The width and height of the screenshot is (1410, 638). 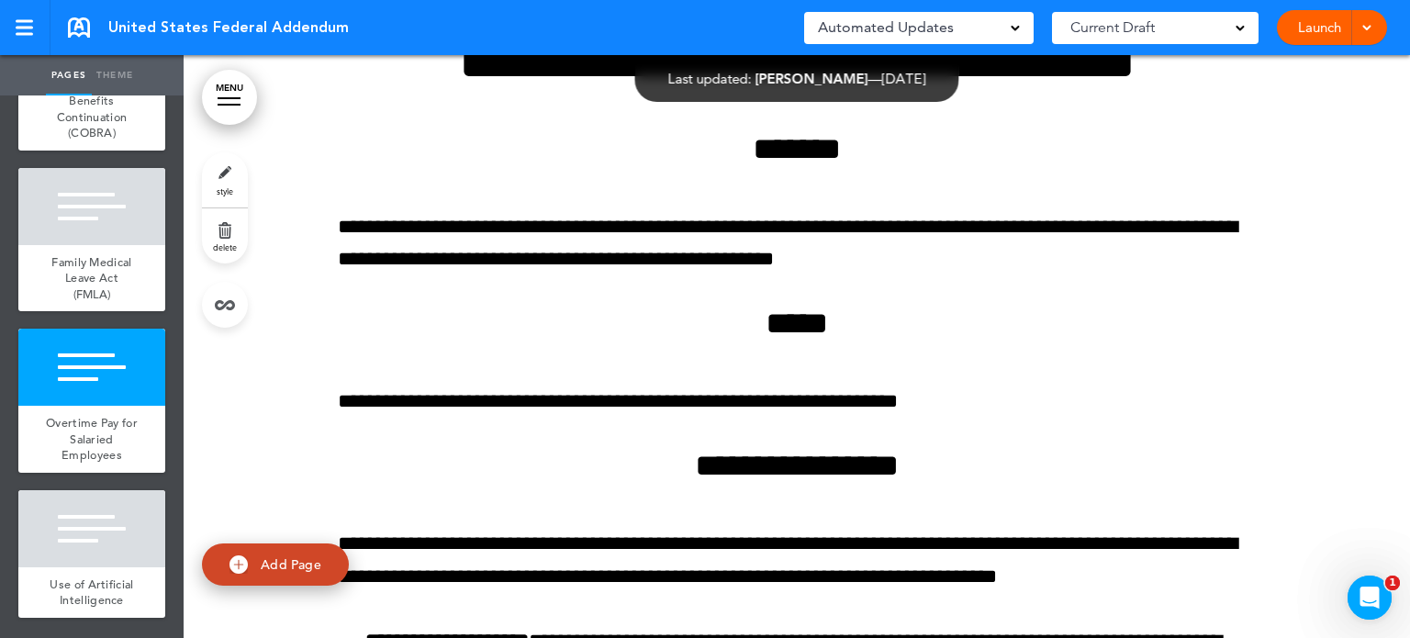 I want to click on a: Use of Artificial Intelligence, so click(x=92, y=592).